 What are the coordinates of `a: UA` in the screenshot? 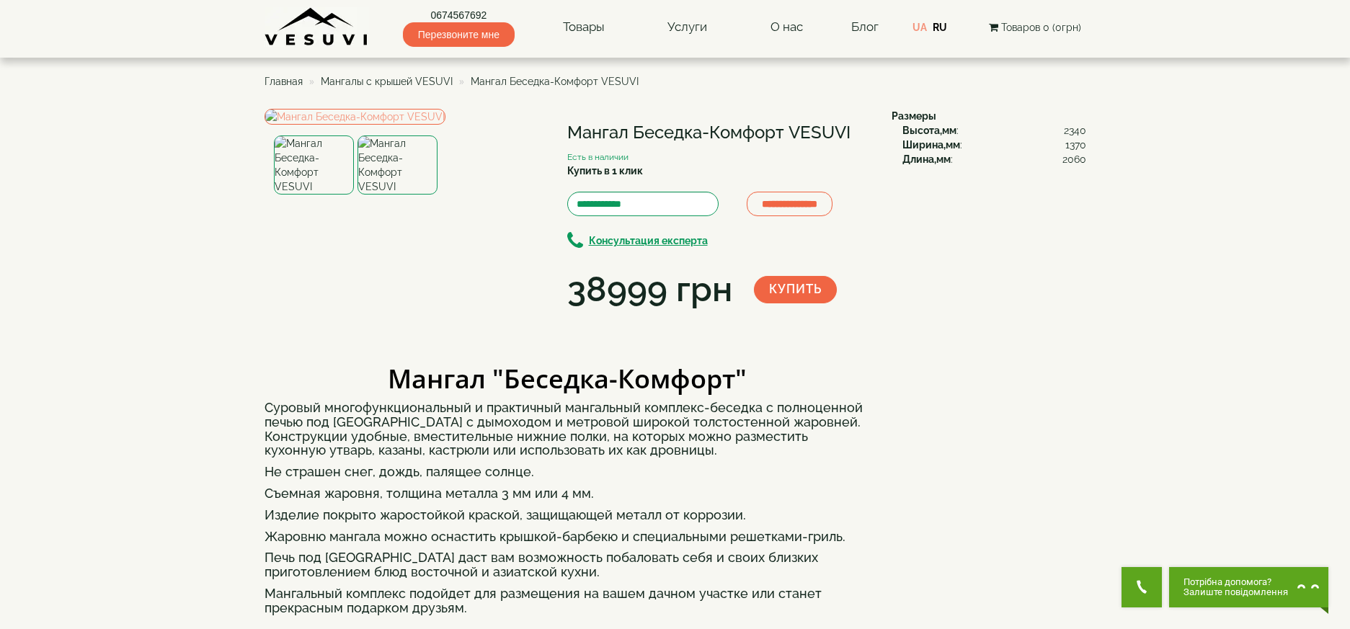 It's located at (920, 27).